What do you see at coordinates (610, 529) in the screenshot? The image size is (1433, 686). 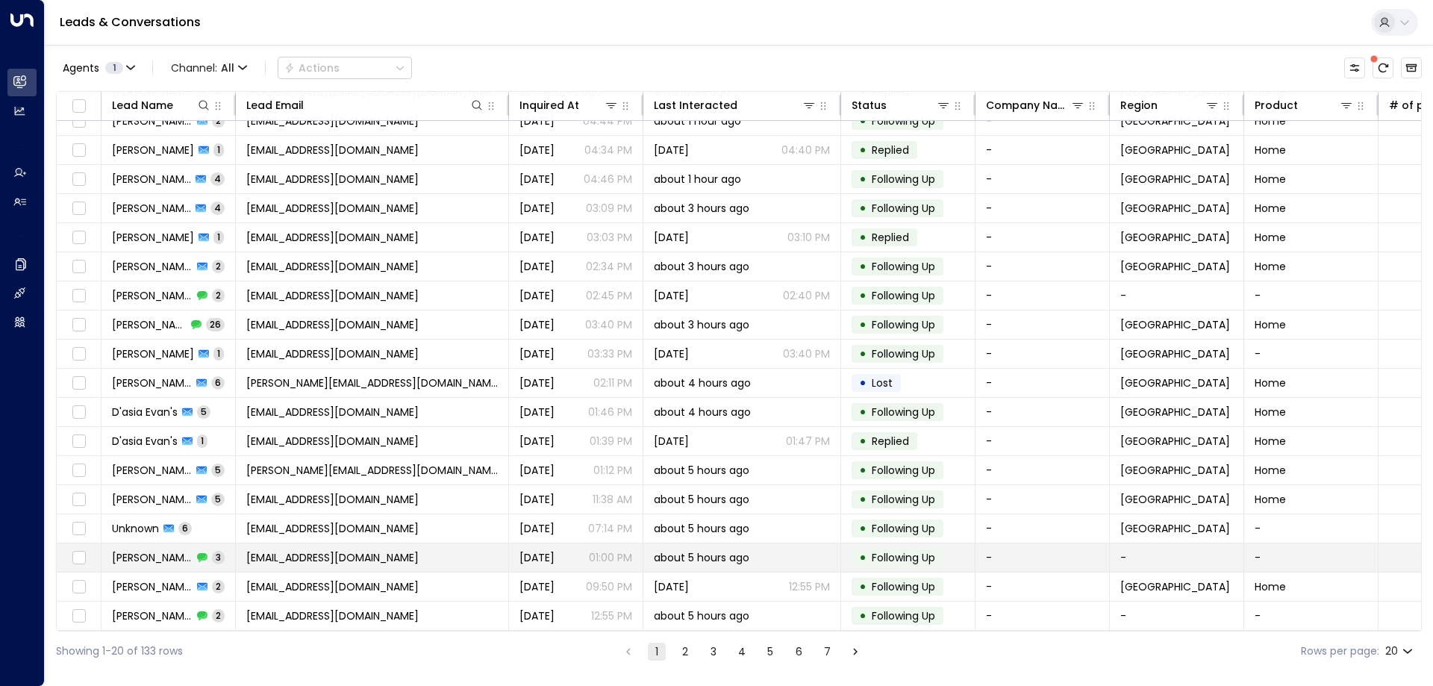 I see `p: 07:14 PM` at bounding box center [610, 529].